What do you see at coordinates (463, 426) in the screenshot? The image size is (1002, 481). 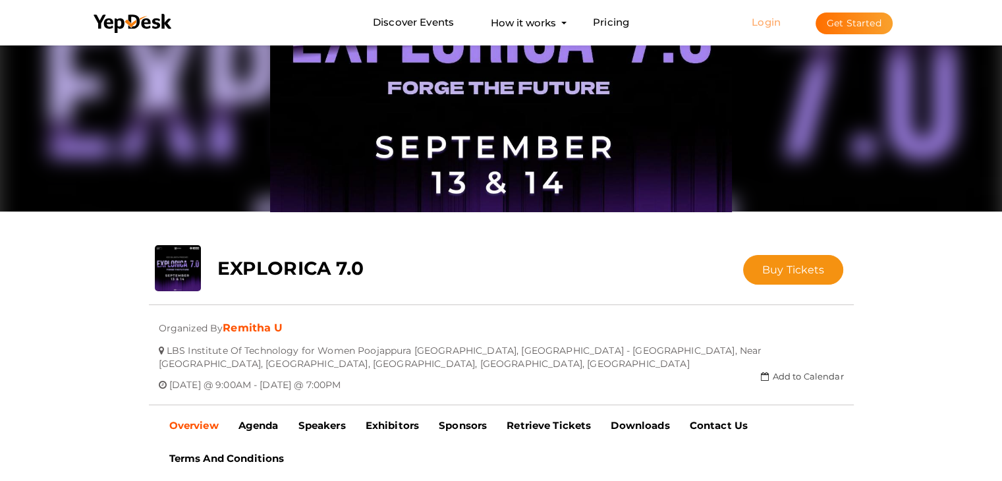 I see `a: Sponsors` at bounding box center [463, 426].